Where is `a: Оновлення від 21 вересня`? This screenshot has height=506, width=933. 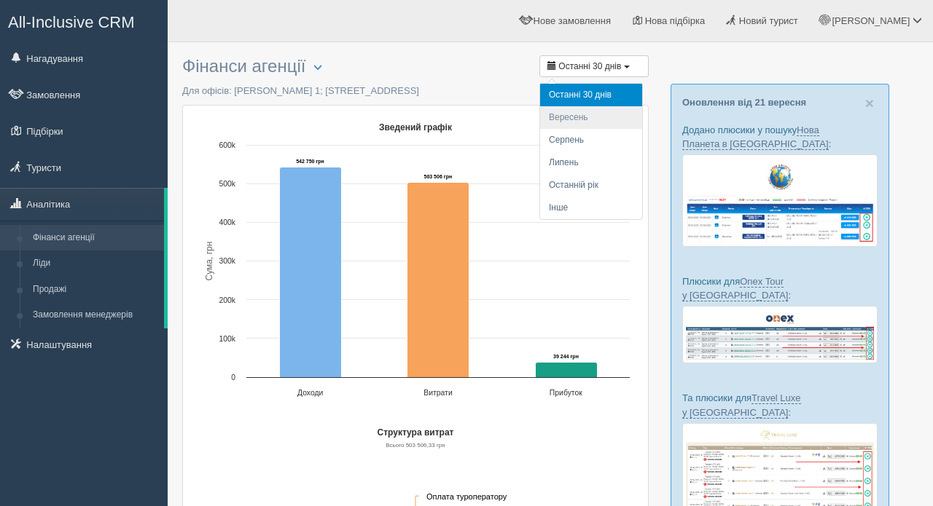
a: Оновлення від 21 вересня is located at coordinates (744, 102).